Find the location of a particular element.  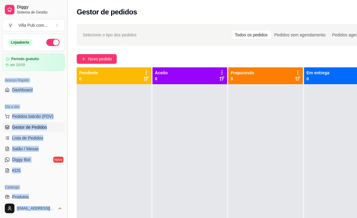

p: Pendente is located at coordinates (88, 73).